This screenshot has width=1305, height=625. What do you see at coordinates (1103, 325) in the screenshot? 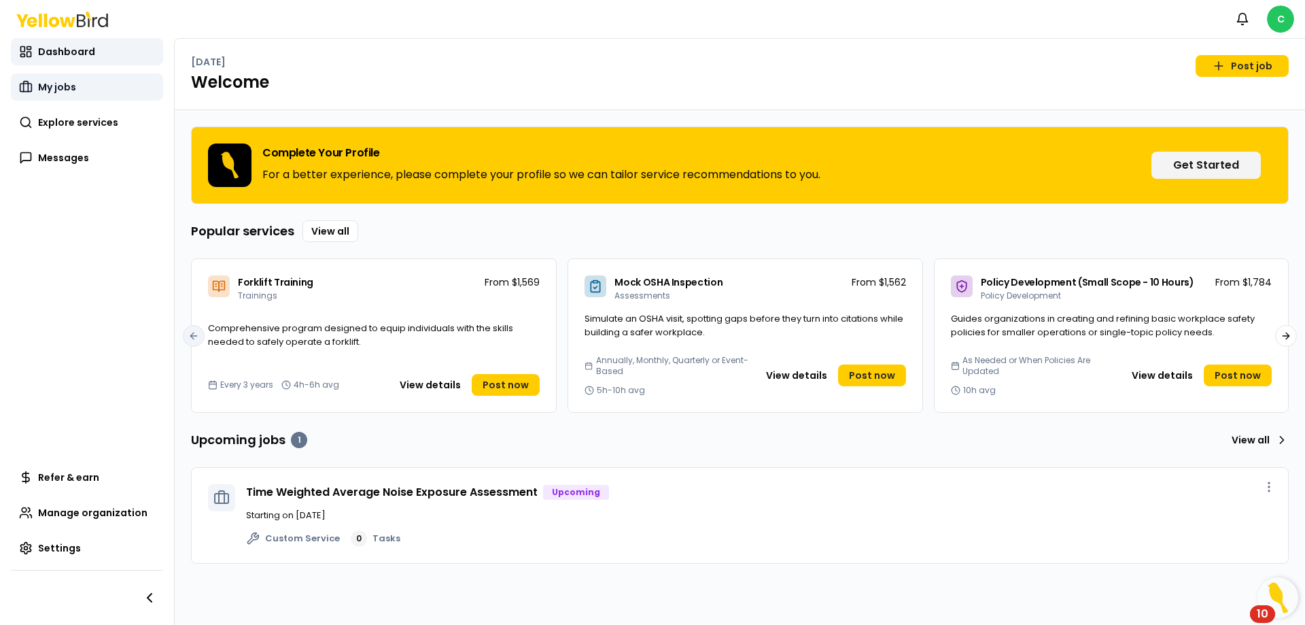
I see `span: Guides organizations in creating and refining basic workplace safety policies for smaller operati...` at bounding box center [1103, 325].